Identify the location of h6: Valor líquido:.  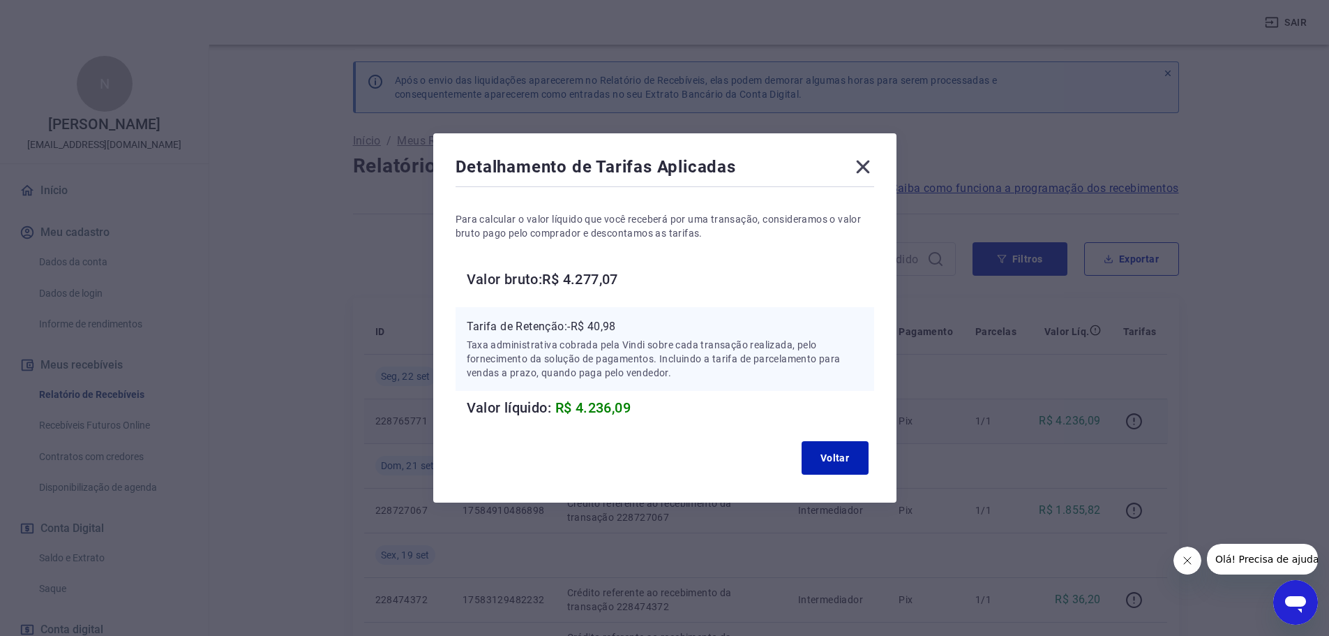
(671, 407).